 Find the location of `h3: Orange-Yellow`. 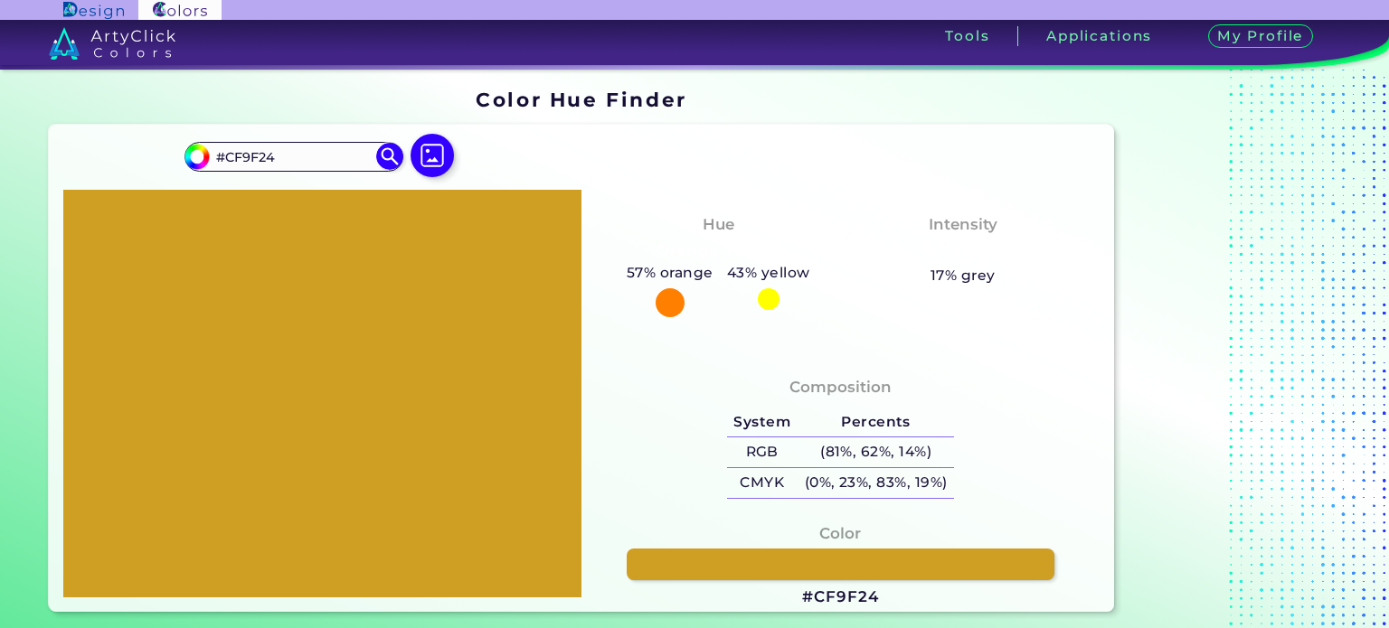

h3: Orange-Yellow is located at coordinates (718, 251).